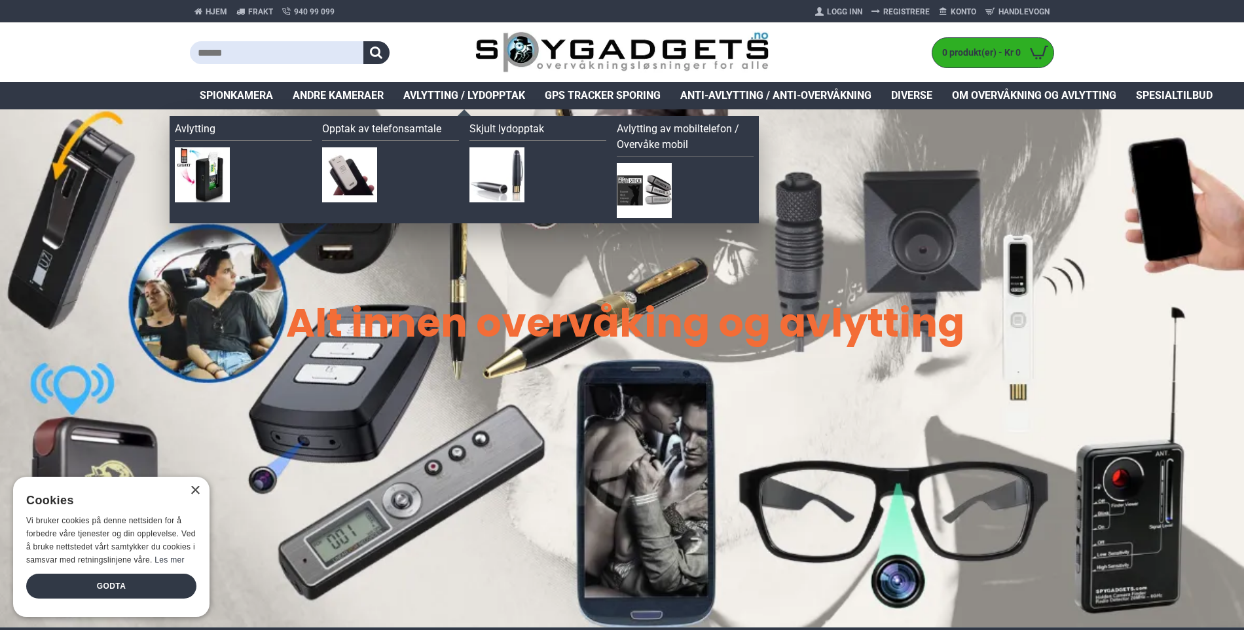 The width and height of the screenshot is (1244, 630). I want to click on span: 0 produkt(er) - Kr 0, so click(978, 52).